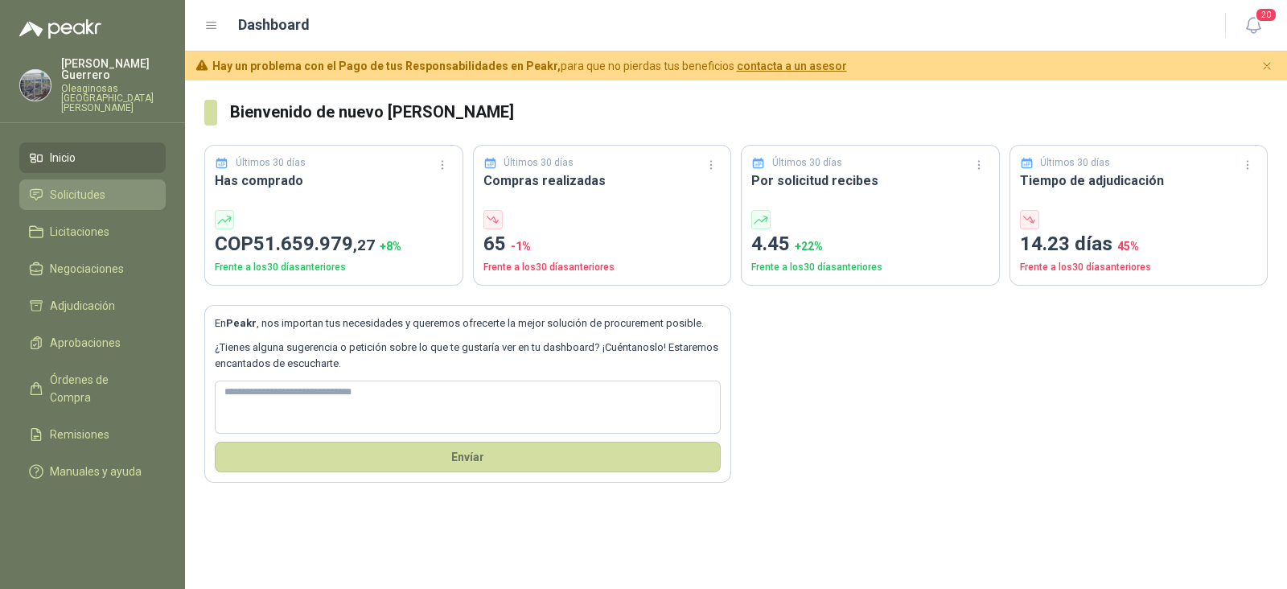 This screenshot has width=1287, height=589. What do you see at coordinates (602, 180) in the screenshot?
I see `h3: Compras realizadas` at bounding box center [602, 180].